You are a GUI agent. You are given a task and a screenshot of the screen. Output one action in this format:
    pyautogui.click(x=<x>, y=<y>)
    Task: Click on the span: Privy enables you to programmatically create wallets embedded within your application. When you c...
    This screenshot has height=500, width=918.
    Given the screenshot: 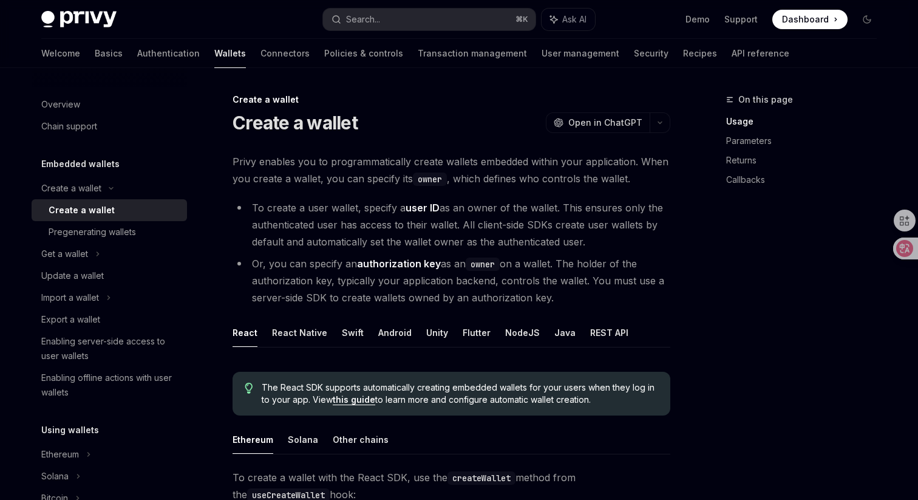 What is the action you would take?
    pyautogui.click(x=451, y=170)
    